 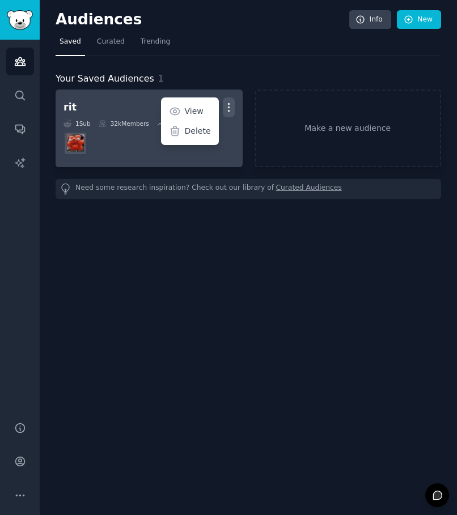 What do you see at coordinates (248, 189) in the screenshot?
I see `div: Need some research inspiration? Check out our library of` at bounding box center [248, 189].